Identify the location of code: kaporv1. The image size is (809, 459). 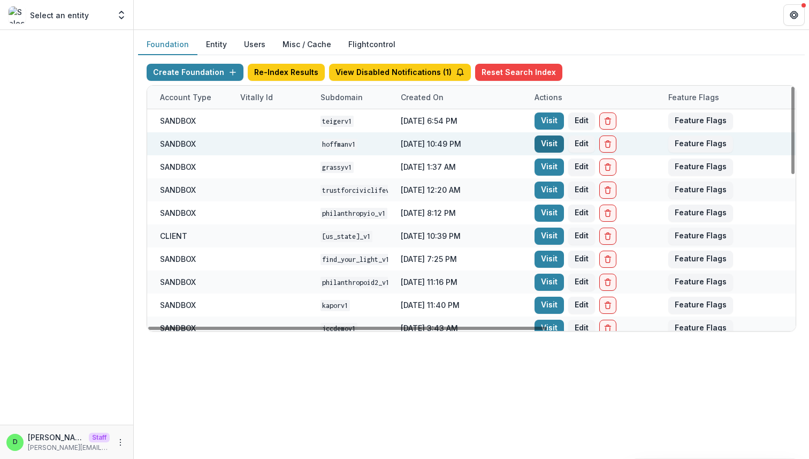
(335, 305).